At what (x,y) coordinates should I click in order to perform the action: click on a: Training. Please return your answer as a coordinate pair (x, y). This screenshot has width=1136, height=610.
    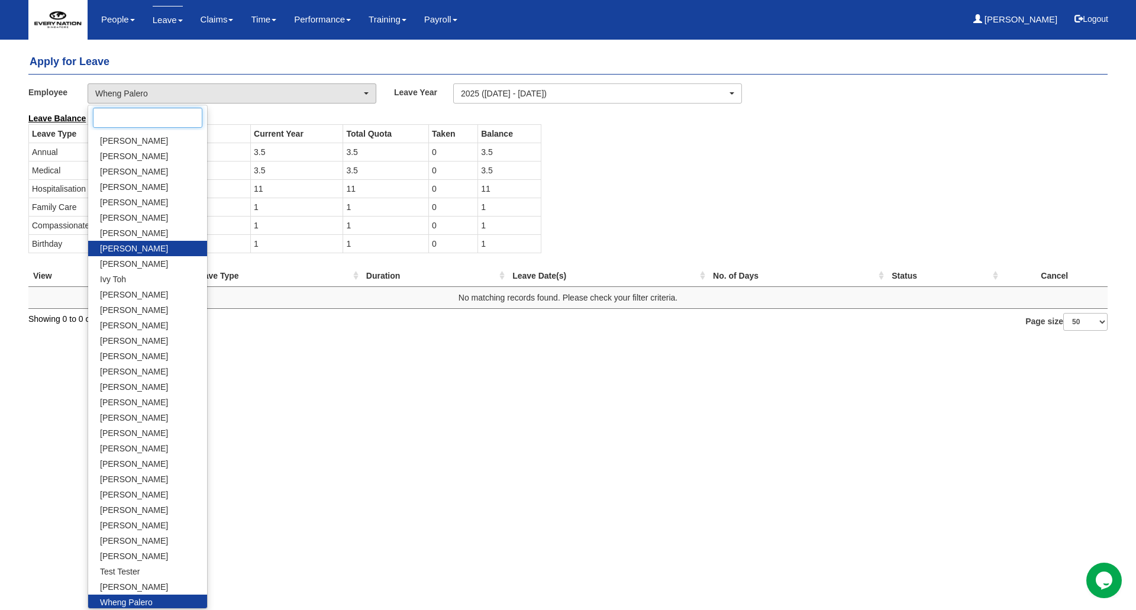
    Looking at the image, I should click on (388, 20).